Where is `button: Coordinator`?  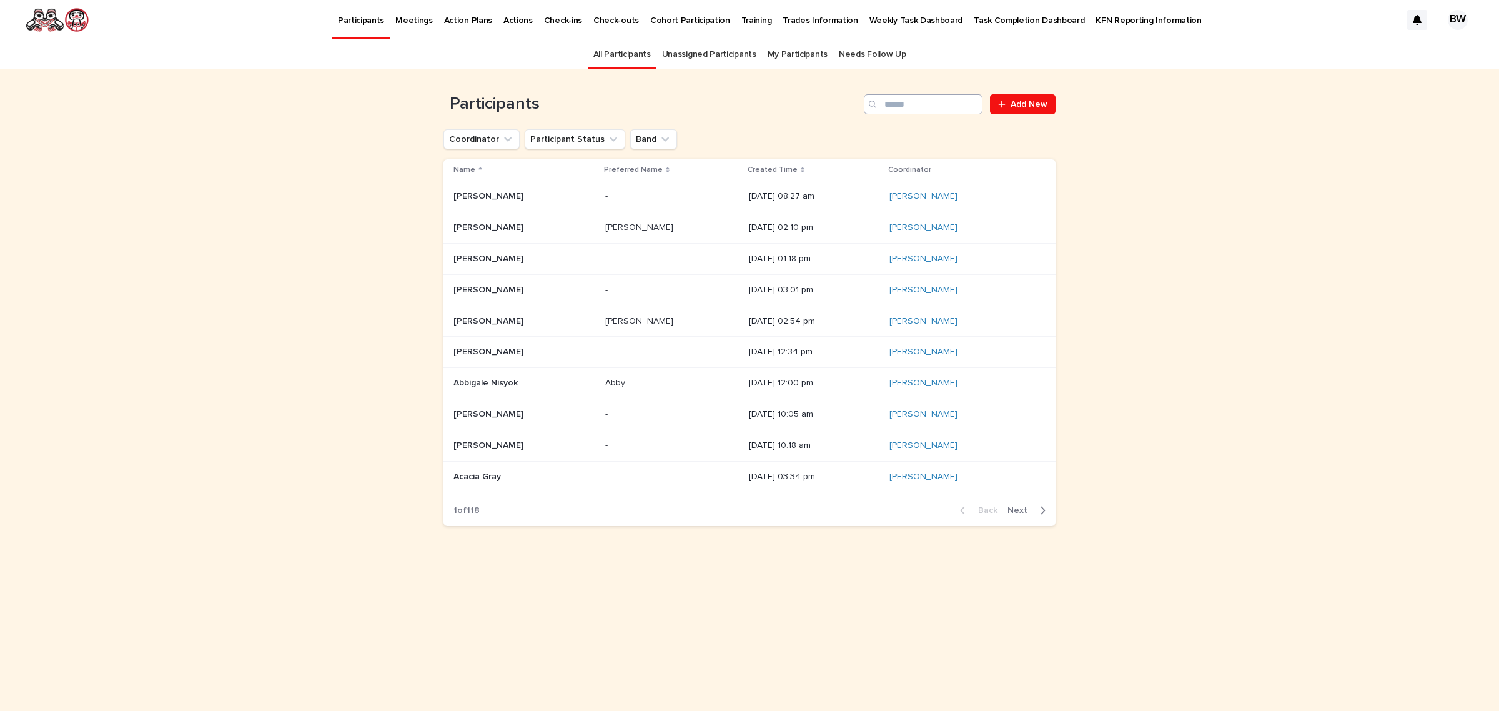 button: Coordinator is located at coordinates (482, 139).